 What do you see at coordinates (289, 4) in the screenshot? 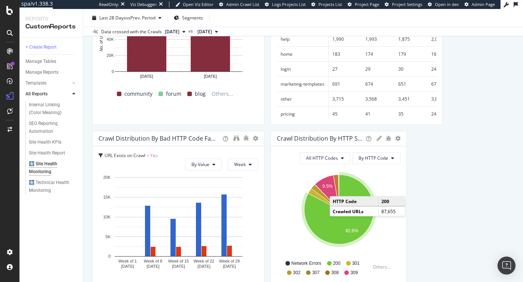
I see `span: Logs Projects List` at bounding box center [289, 4].